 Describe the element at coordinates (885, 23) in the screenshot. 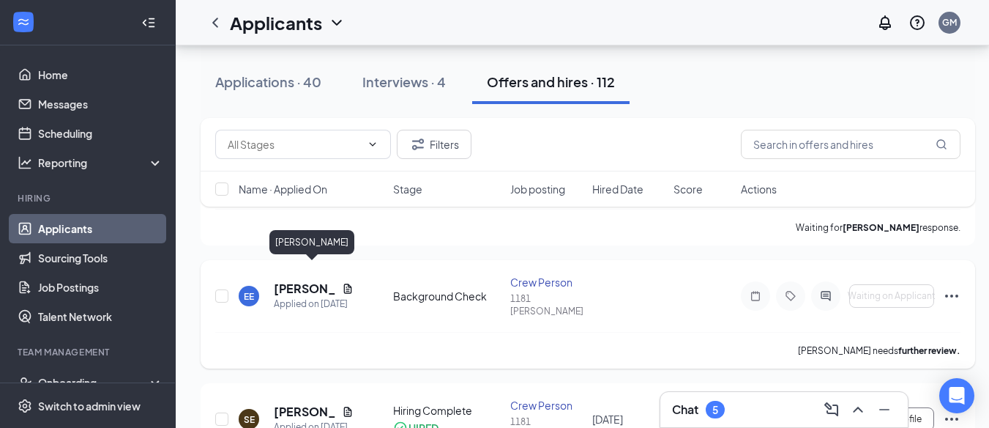

I see `svg: Notifications` at that location.